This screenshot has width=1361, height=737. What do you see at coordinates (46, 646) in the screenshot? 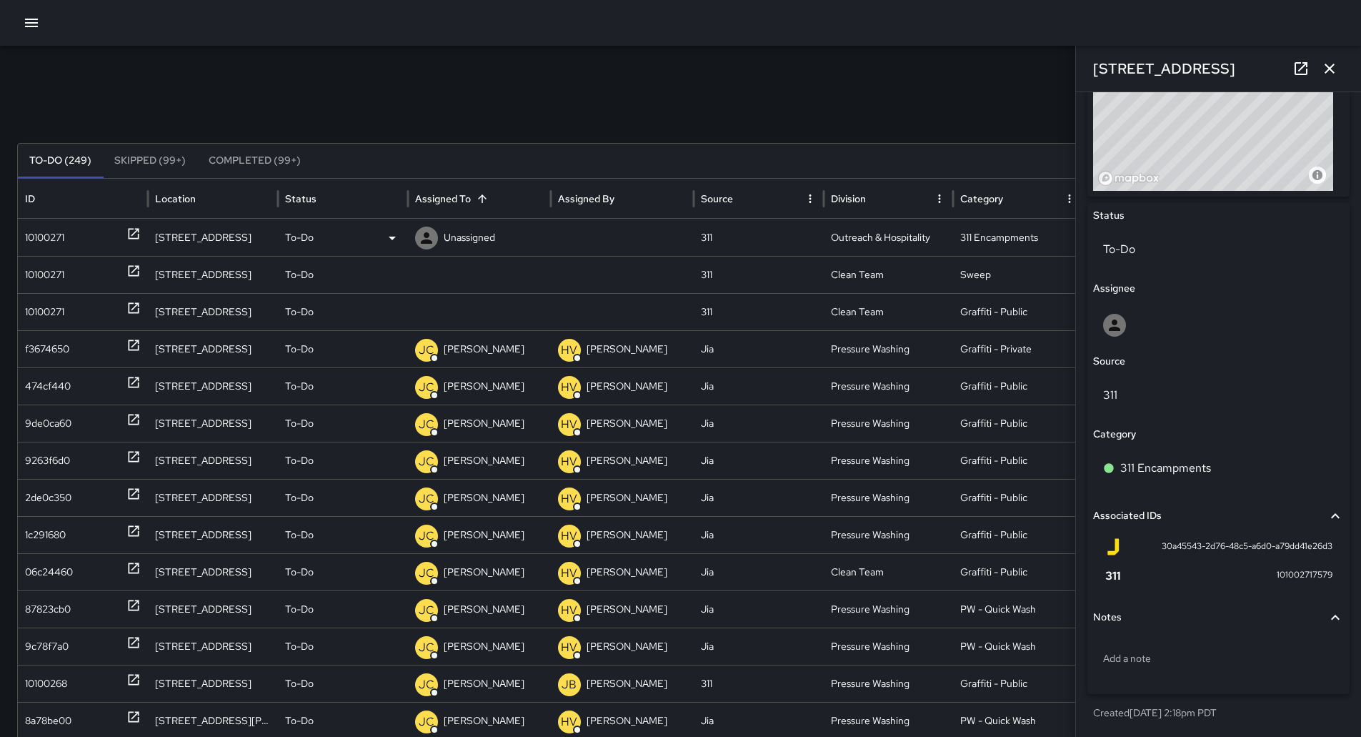
I see `div: 9c78f7a0` at bounding box center [46, 646].